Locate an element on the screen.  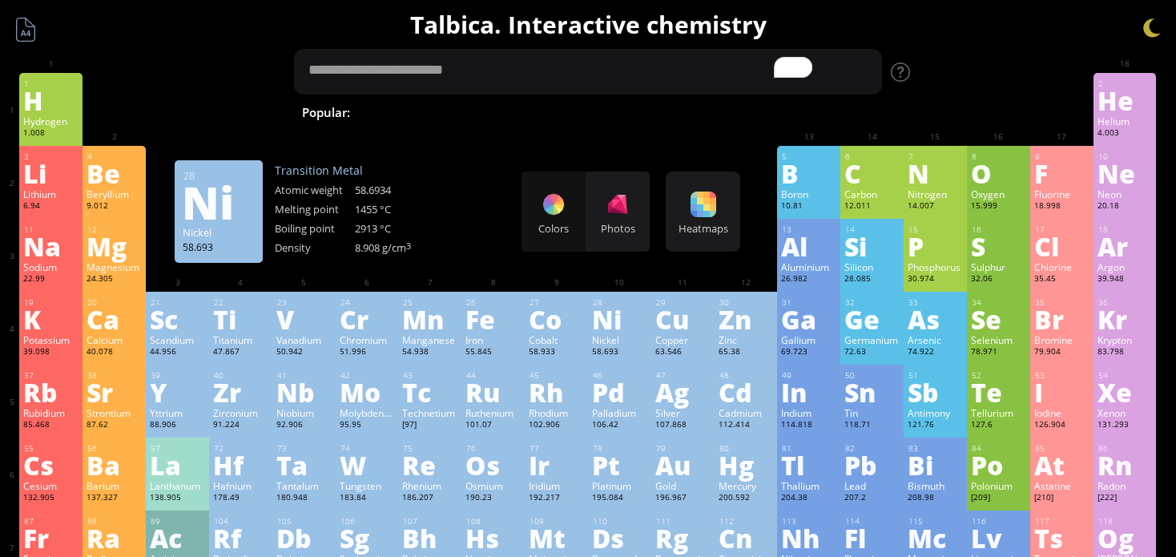
div: Ni is located at coordinates (619, 319).